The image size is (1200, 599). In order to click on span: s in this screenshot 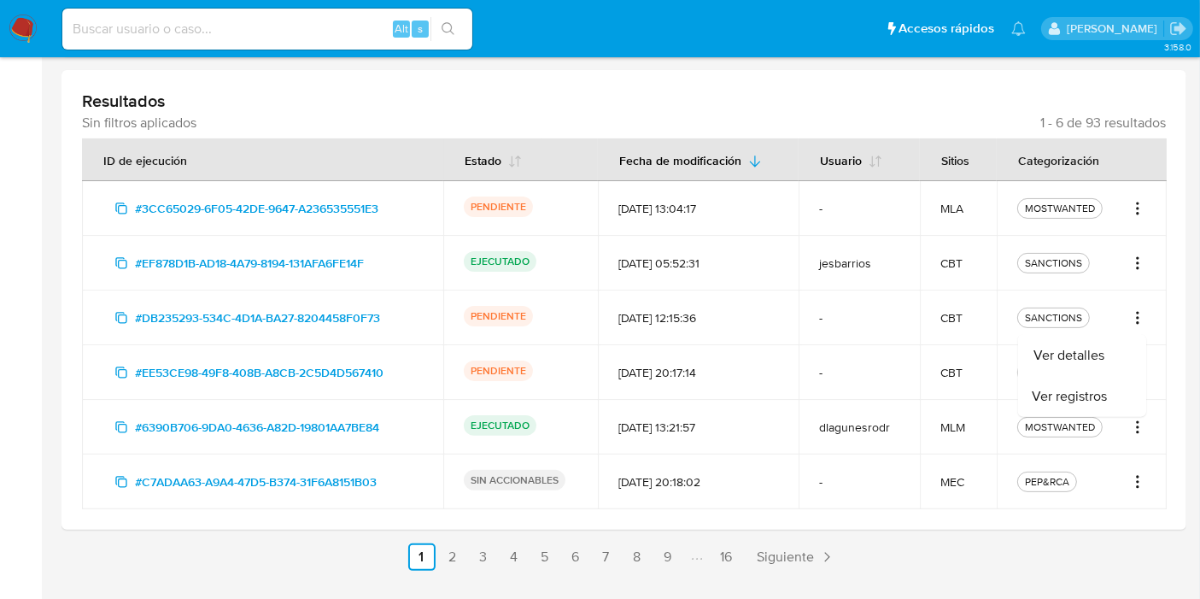, I will do `click(420, 28)`.